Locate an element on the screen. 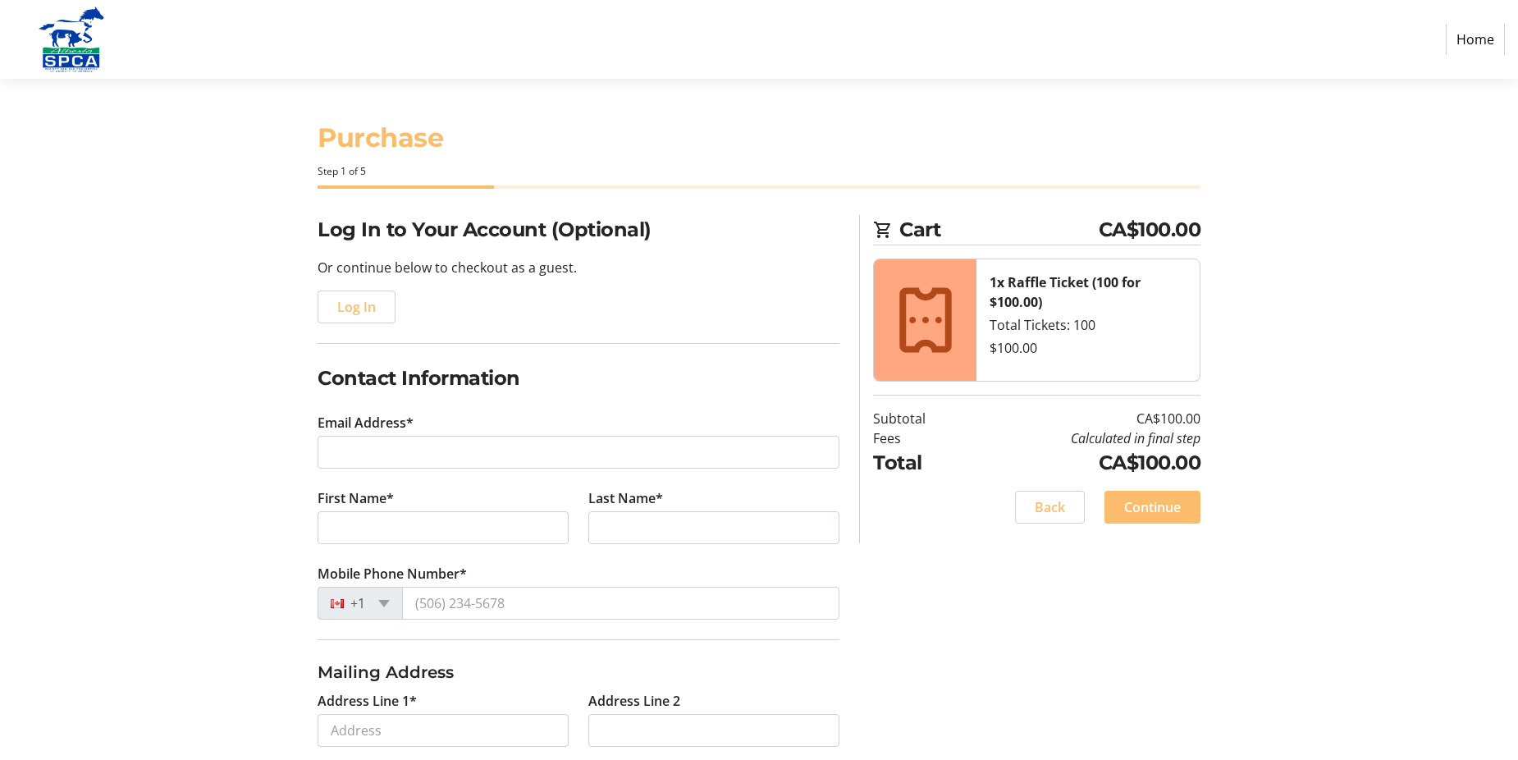 The height and width of the screenshot is (760, 1518). td: Fees is located at coordinates (920, 438).